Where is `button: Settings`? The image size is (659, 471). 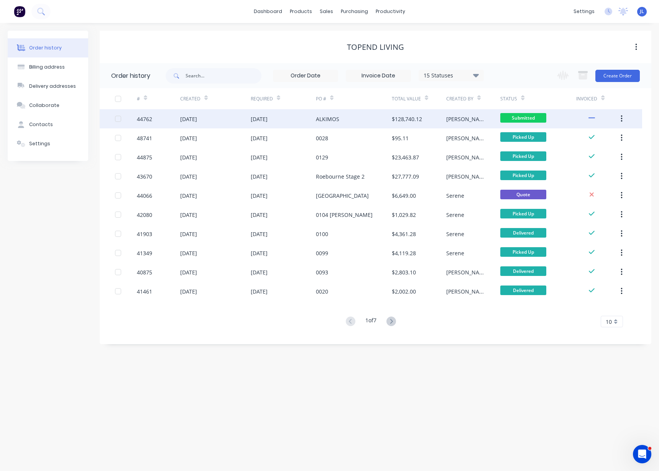
button: Settings is located at coordinates (48, 144).